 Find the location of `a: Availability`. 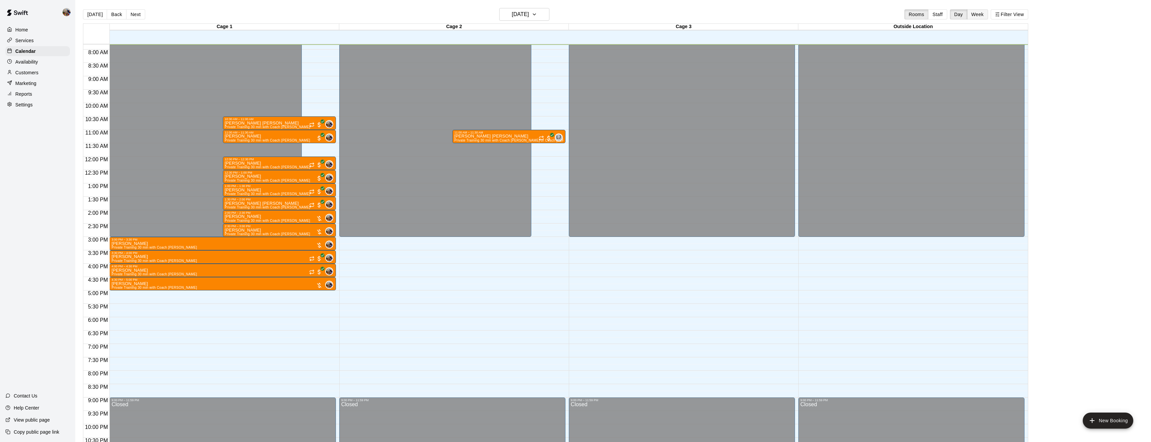

a: Availability is located at coordinates (37, 62).